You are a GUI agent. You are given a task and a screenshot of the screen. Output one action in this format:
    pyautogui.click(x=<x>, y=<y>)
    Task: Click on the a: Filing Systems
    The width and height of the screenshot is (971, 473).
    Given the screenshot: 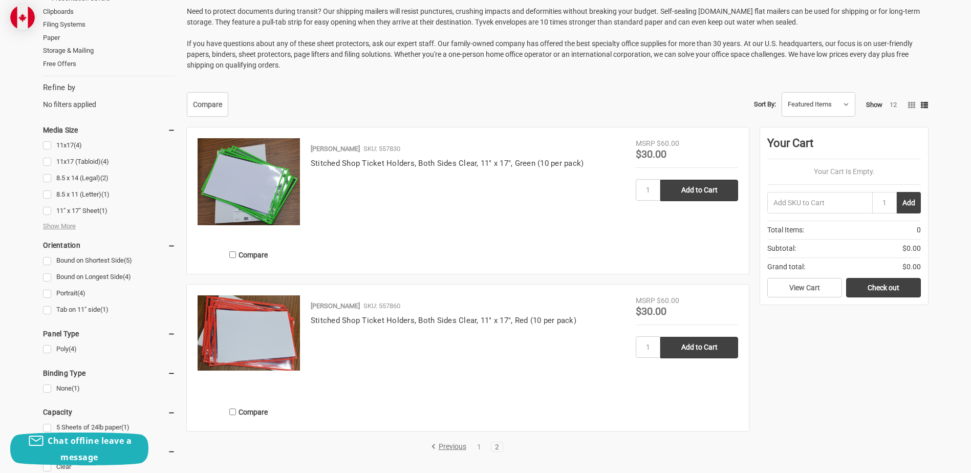 What is the action you would take?
    pyautogui.click(x=109, y=25)
    